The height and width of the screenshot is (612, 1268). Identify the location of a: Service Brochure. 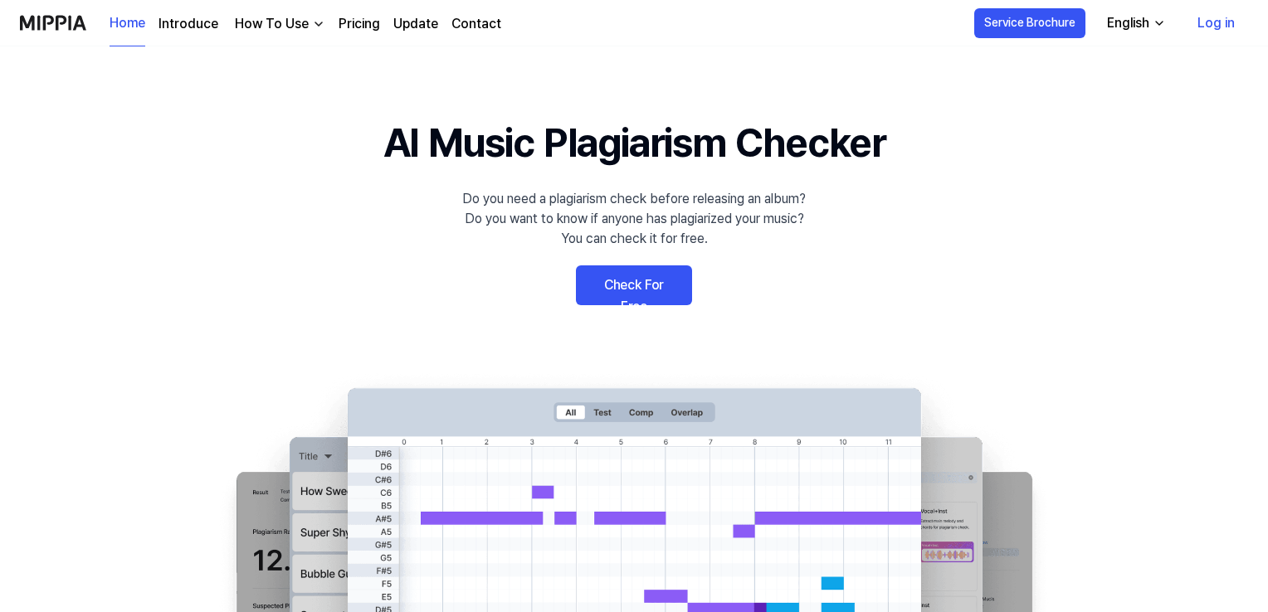
(1030, 23).